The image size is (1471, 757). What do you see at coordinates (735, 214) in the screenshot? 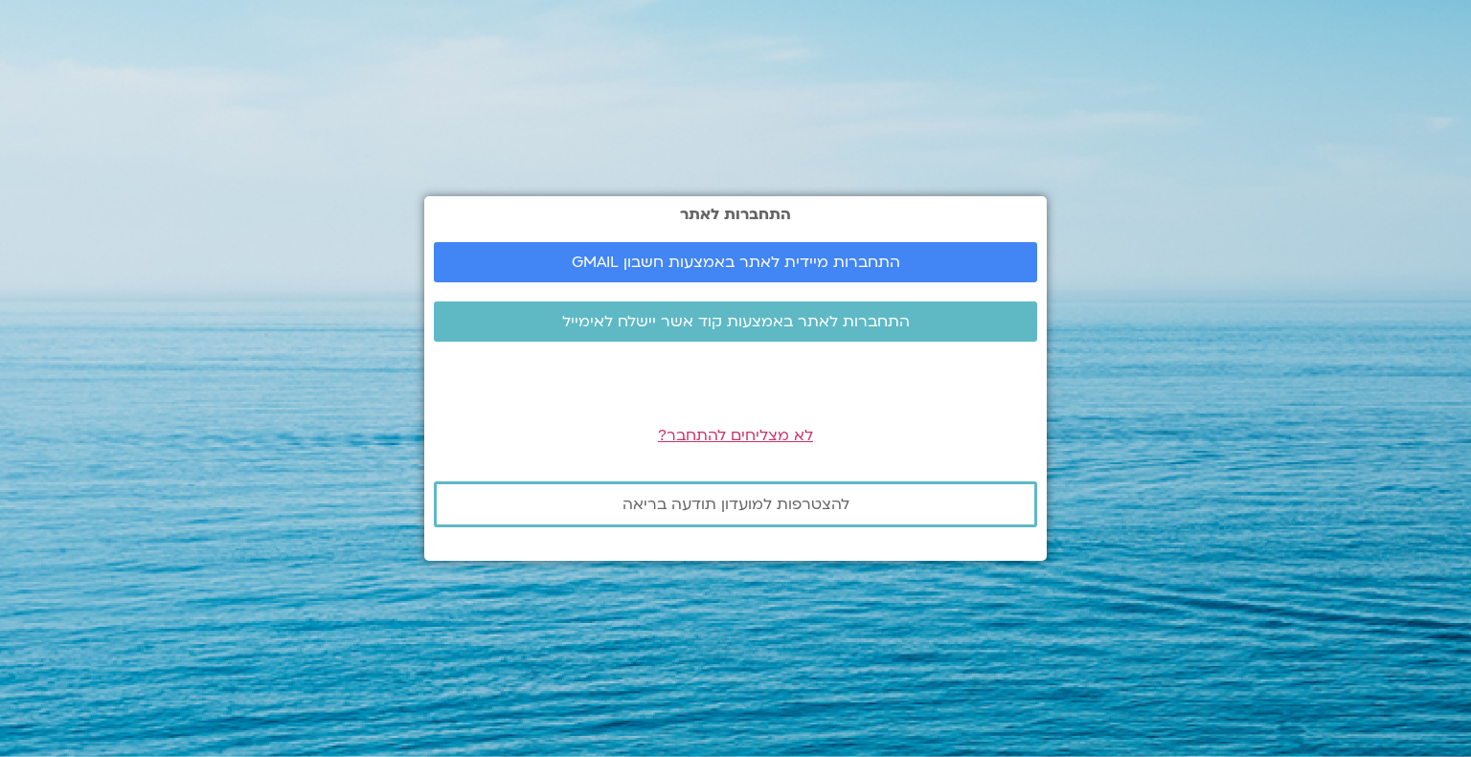
I see `h2: התחברות לאתר` at bounding box center [735, 214].